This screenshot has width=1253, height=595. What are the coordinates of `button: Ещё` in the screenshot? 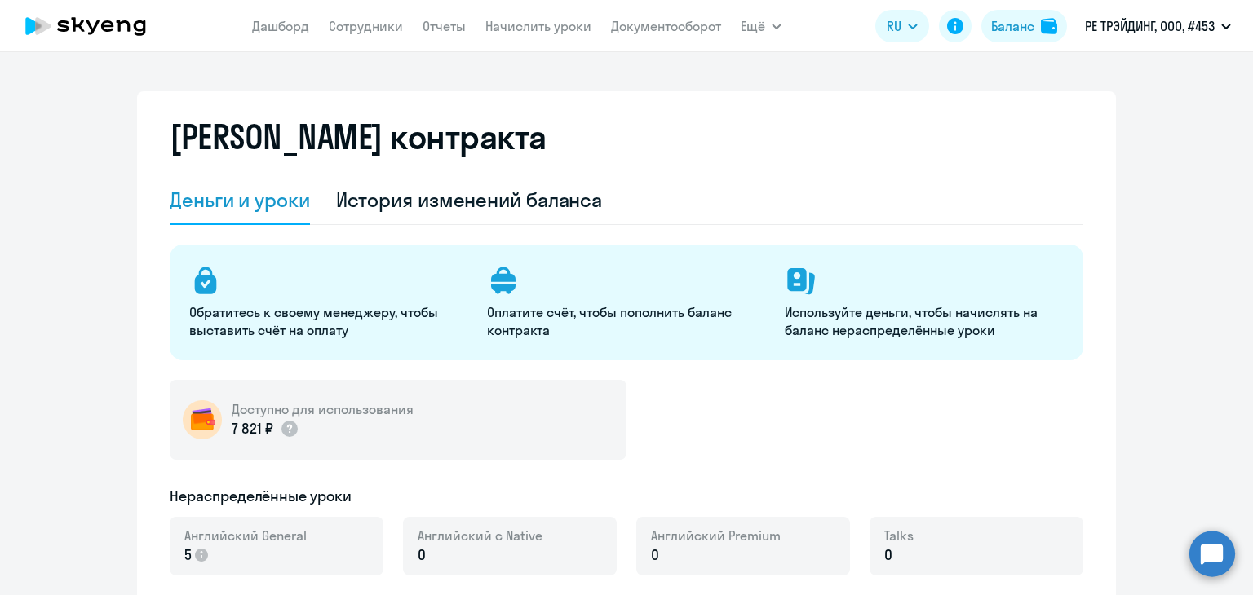 It's located at (761, 26).